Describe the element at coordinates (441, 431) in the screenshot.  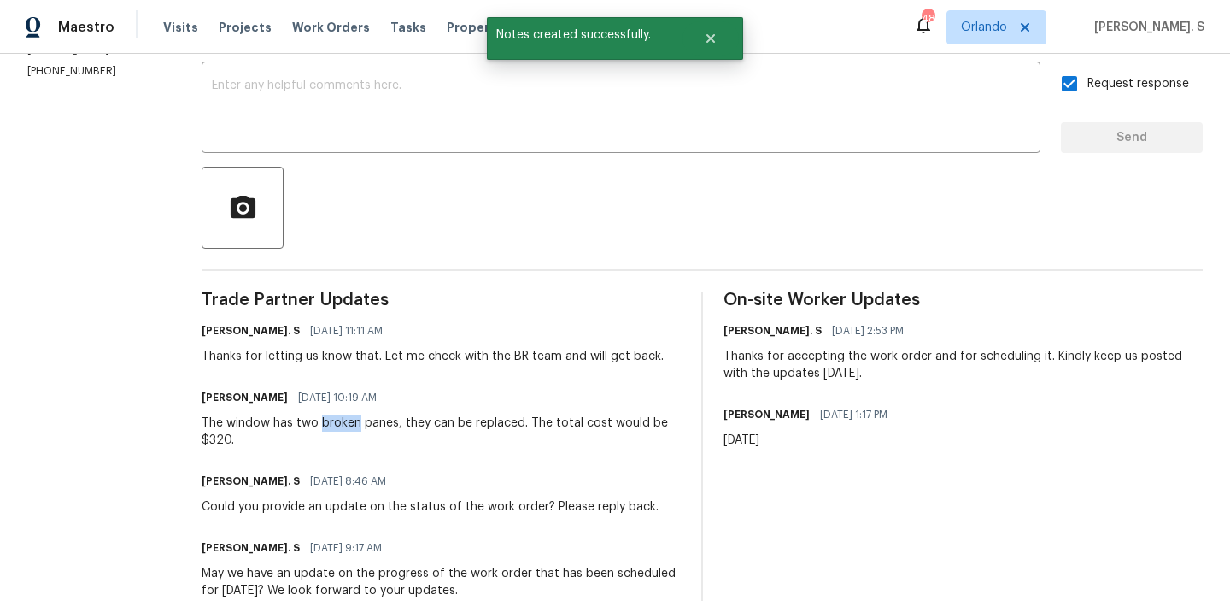
I see `div: The window has two broken panes, they can be replaced. The total cost would be $320.` at that location.